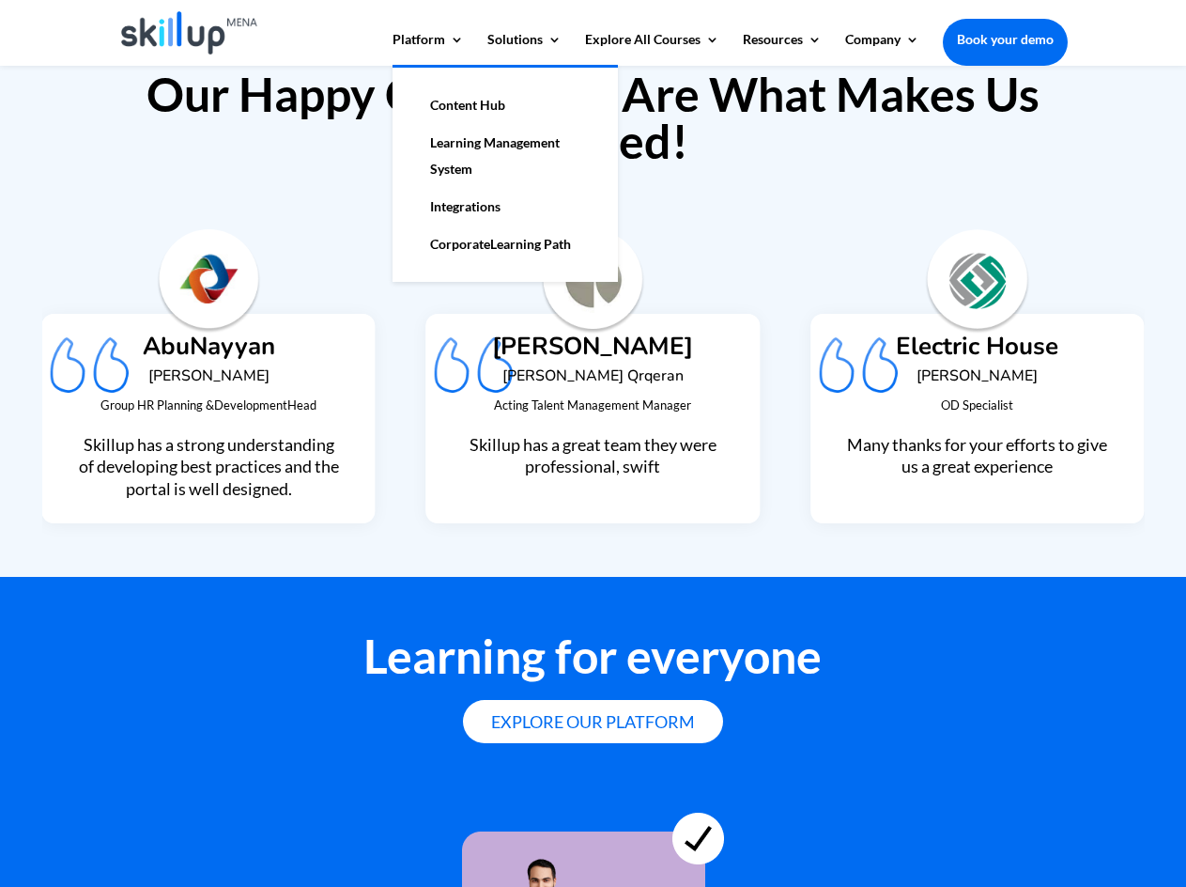 This screenshot has height=887, width=1186. What do you see at coordinates (882, 49) in the screenshot?
I see `a: Company` at bounding box center [882, 49].